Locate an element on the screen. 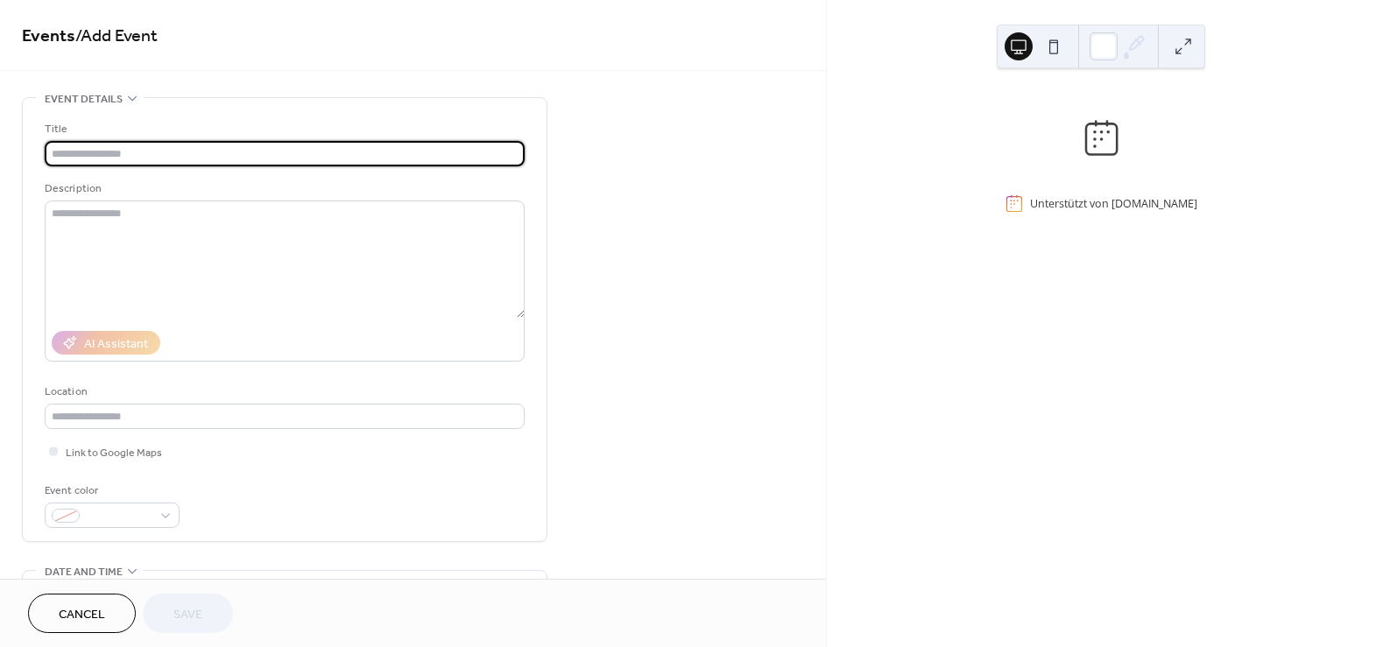 The image size is (1376, 647). span: Event details is located at coordinates (83, 99).